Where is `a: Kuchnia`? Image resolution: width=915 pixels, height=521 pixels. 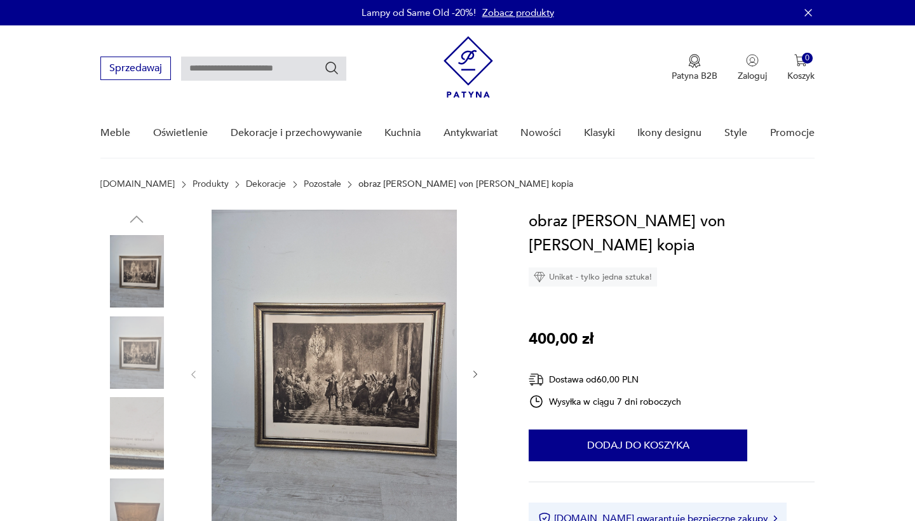
a: Kuchnia is located at coordinates (402, 133).